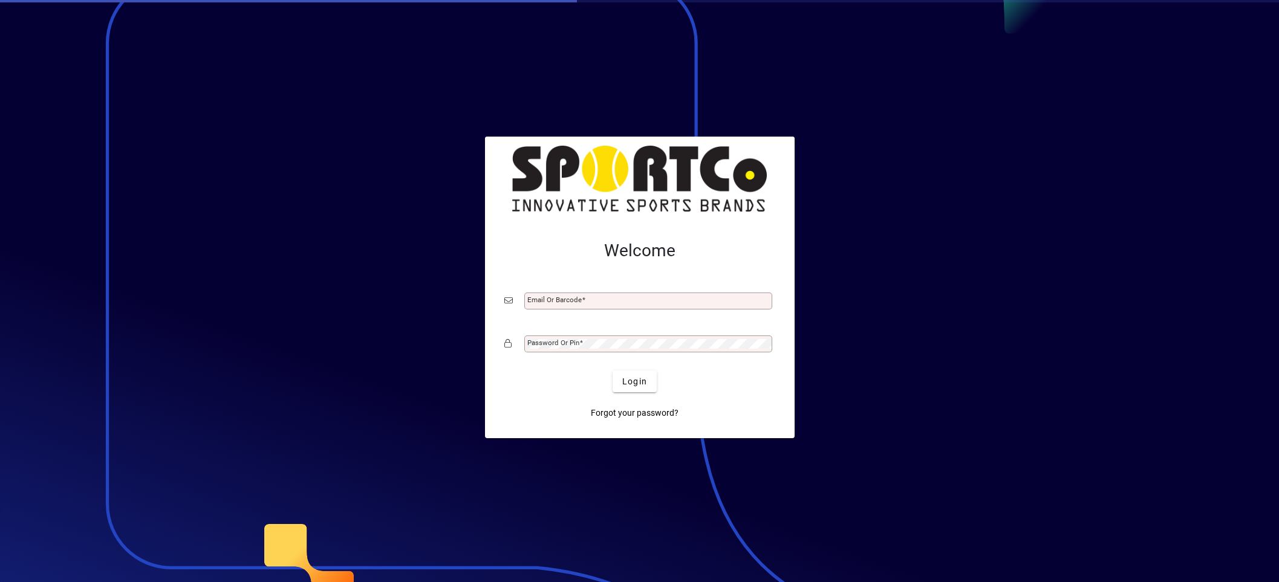 The image size is (1279, 582). Describe the element at coordinates (634, 382) in the screenshot. I see `span: Login` at that location.